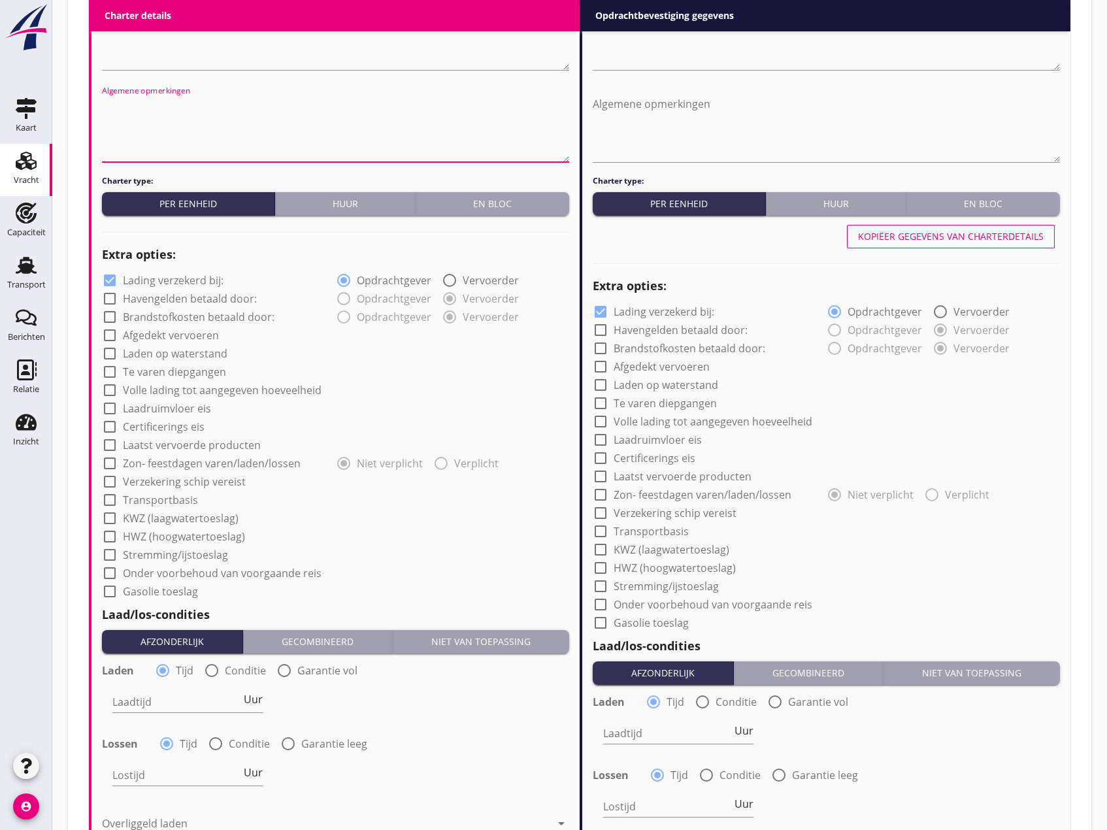 This screenshot has width=1107, height=830. I want to click on label: KWZ (laagwatertoeslag), so click(180, 518).